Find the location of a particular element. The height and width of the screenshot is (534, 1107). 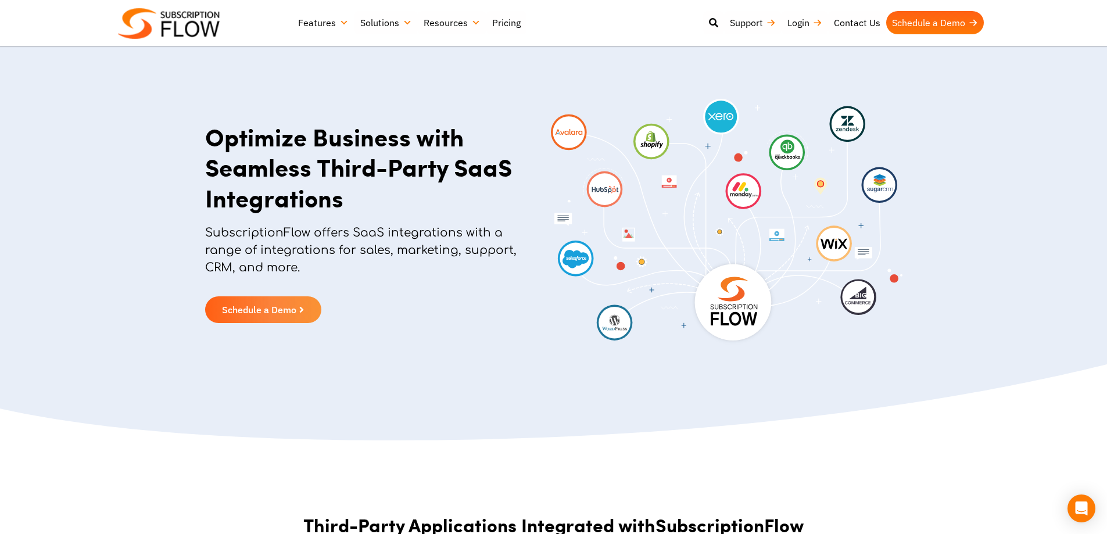

a: Resources is located at coordinates (452, 23).